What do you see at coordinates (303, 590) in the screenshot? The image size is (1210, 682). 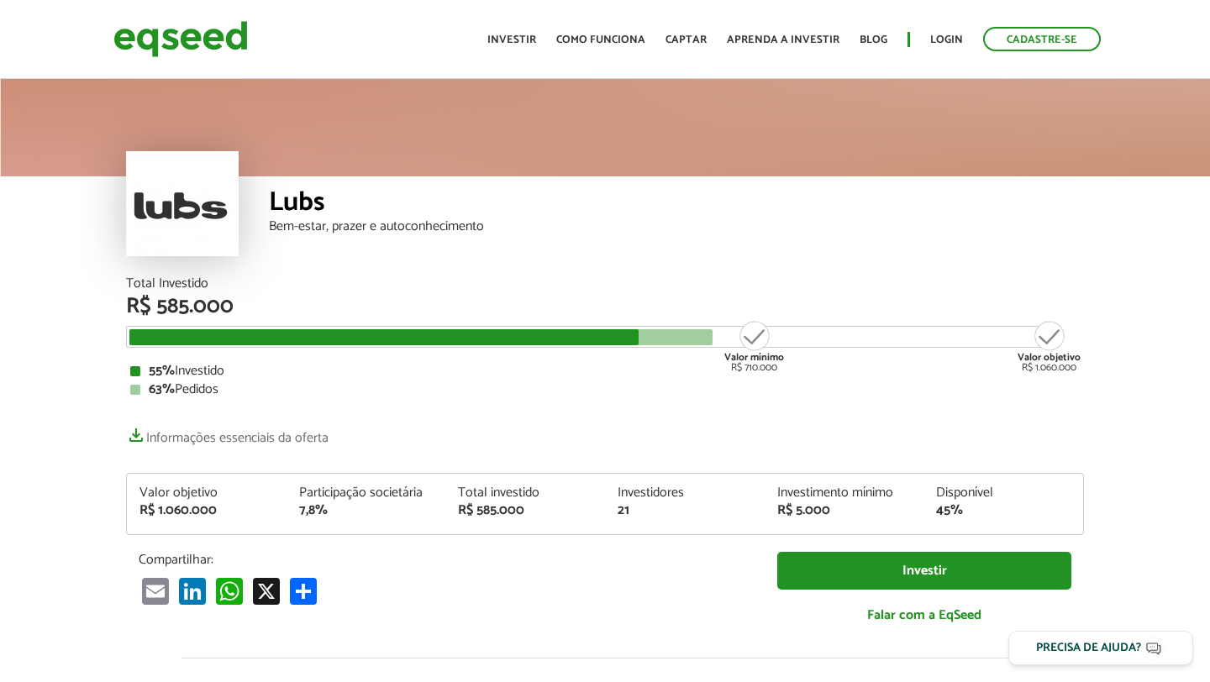 I see `a: Compartilhar` at bounding box center [303, 590].